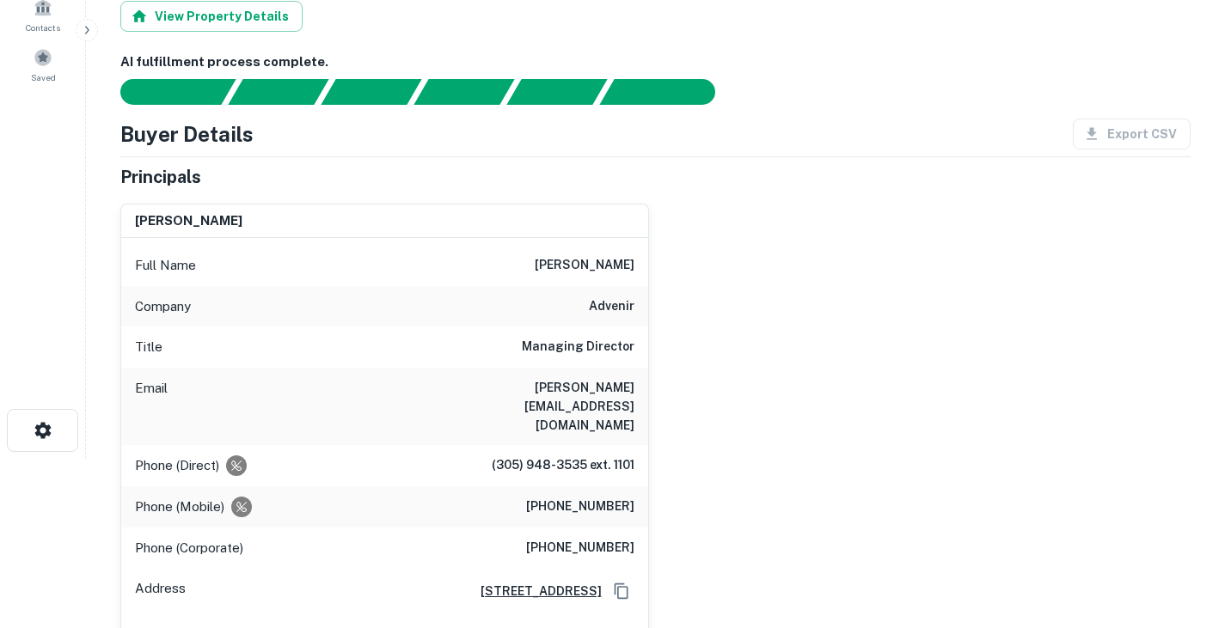  Describe the element at coordinates (611, 307) in the screenshot. I see `h6: advenir` at that location.